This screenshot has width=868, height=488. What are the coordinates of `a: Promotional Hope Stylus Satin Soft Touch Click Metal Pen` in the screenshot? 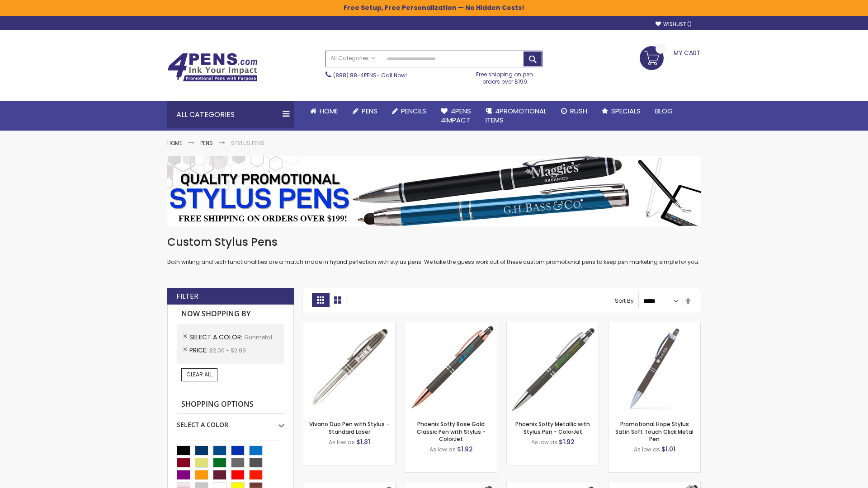 It's located at (654, 431).